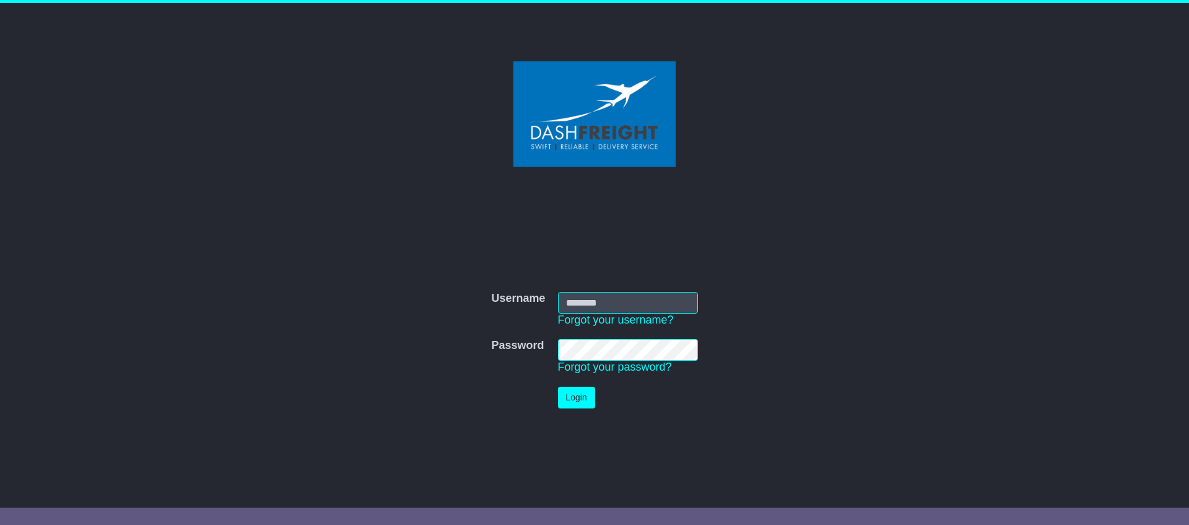  Describe the element at coordinates (615, 367) in the screenshot. I see `a: Forgot your password?` at that location.